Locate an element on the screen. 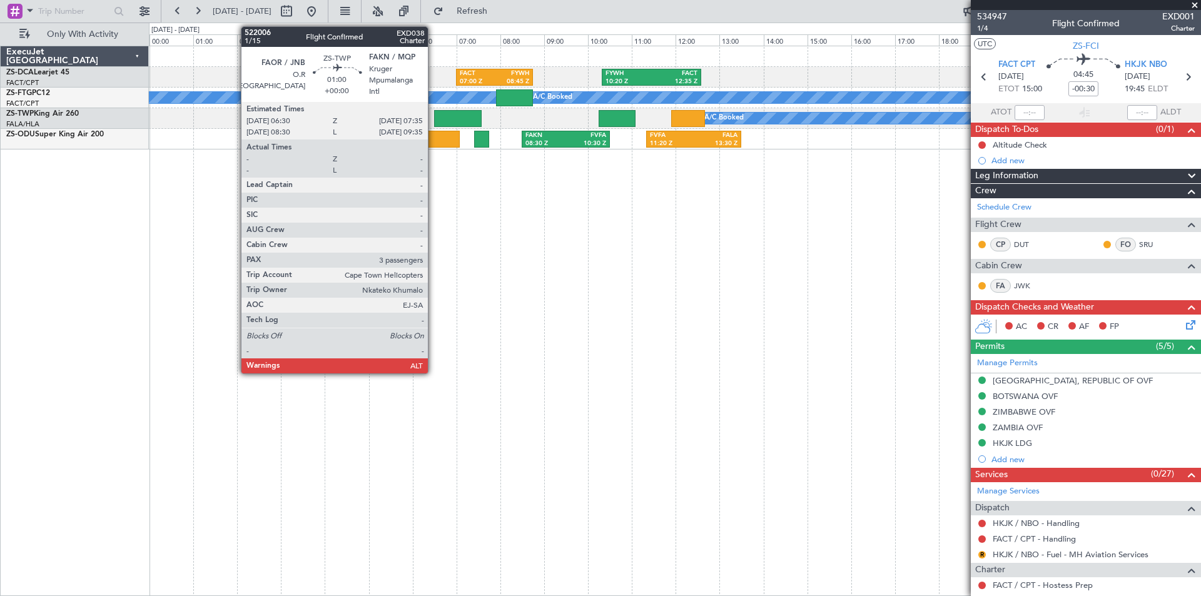  span: HKJK NBO is located at coordinates (1146, 65).